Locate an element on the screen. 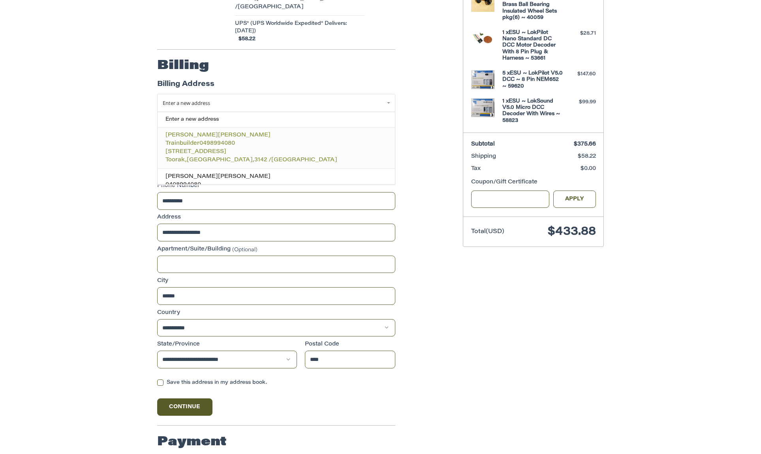 The image size is (761, 454). h4: 5 x ESU ~ LokPilot V5.0 DCC ~ 8 Pin NEM652 ~ 59620 is located at coordinates (532, 80).